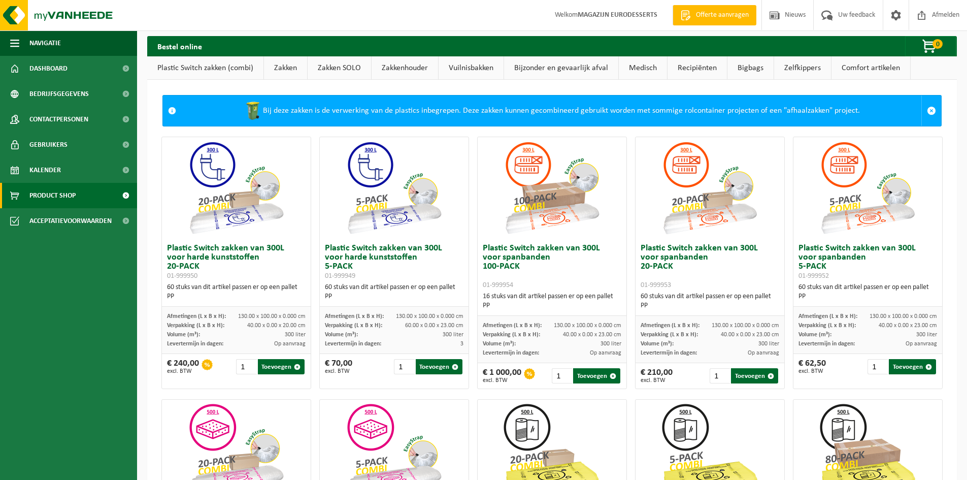  Describe the element at coordinates (45, 170) in the screenshot. I see `span: Kalender` at that location.